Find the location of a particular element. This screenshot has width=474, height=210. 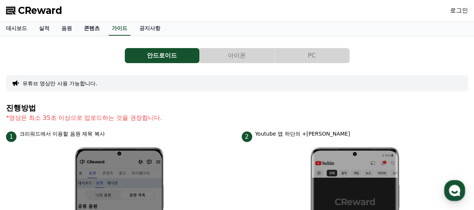

a: 아이폰 is located at coordinates (237, 55).